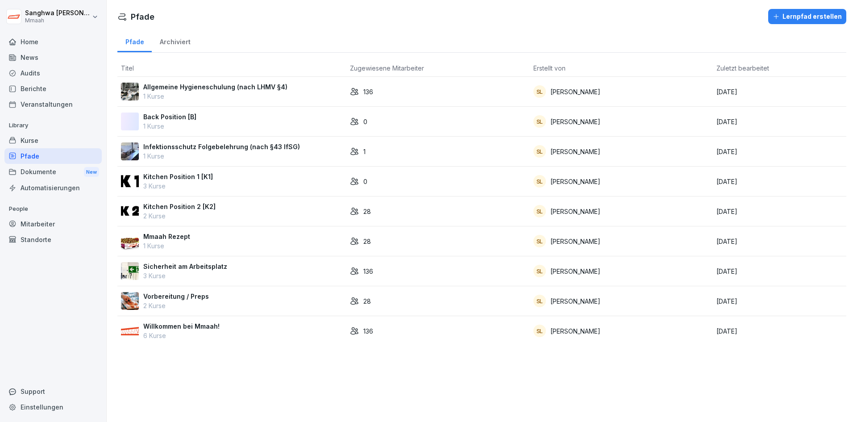 This screenshot has height=422, width=857. What do you see at coordinates (175, 41) in the screenshot?
I see `a: Archiviert` at bounding box center [175, 41].